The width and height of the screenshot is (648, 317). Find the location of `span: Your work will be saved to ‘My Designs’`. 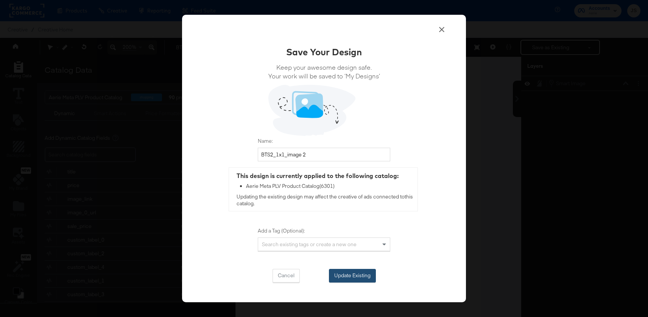

span: Your work will be saved to ‘My Designs’ is located at coordinates (324, 76).